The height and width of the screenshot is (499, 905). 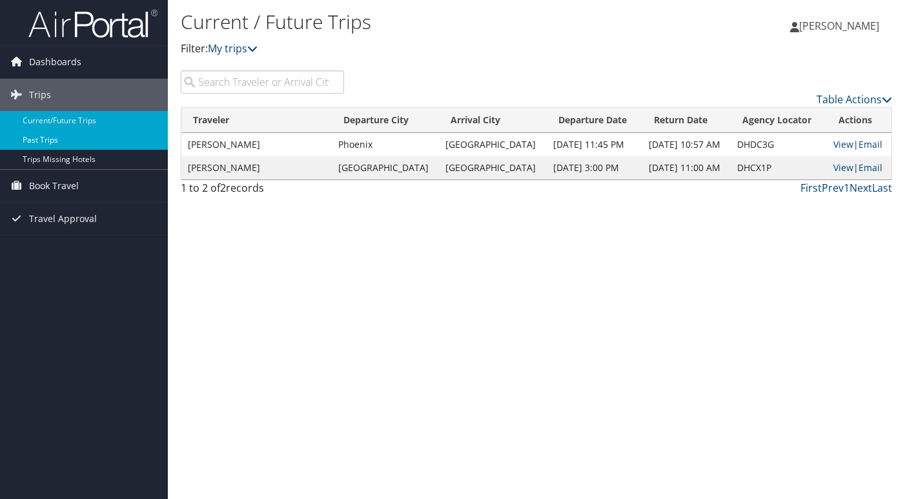 I want to click on input: Search Traveler or Arrival City, so click(x=262, y=82).